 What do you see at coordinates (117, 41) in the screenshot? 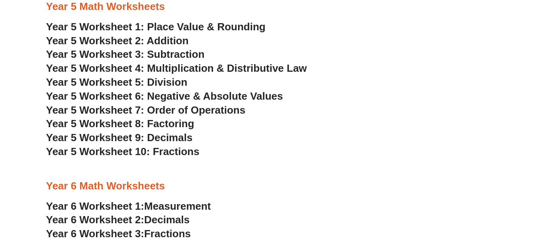
I see `a: Year 5 Worksheet 2: Addition` at bounding box center [117, 41].